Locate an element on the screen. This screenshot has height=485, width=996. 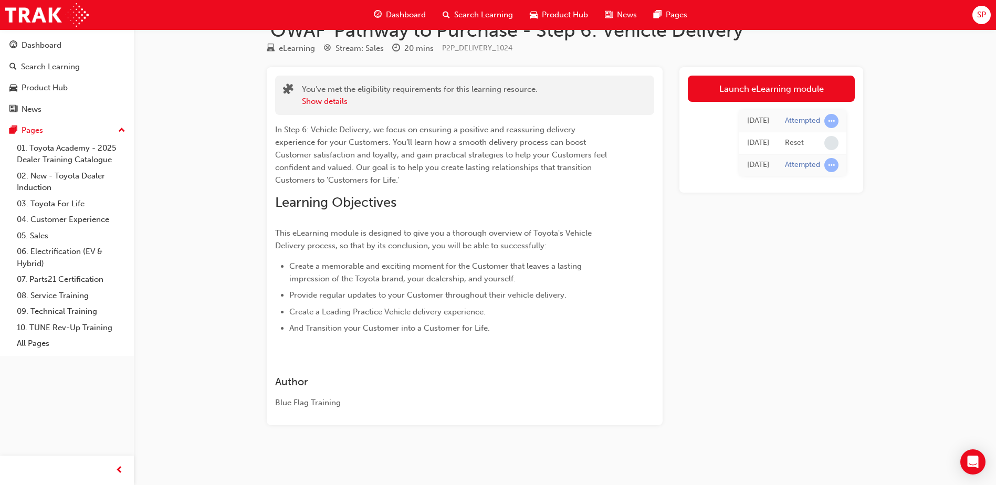
button: Pages is located at coordinates (67, 130).